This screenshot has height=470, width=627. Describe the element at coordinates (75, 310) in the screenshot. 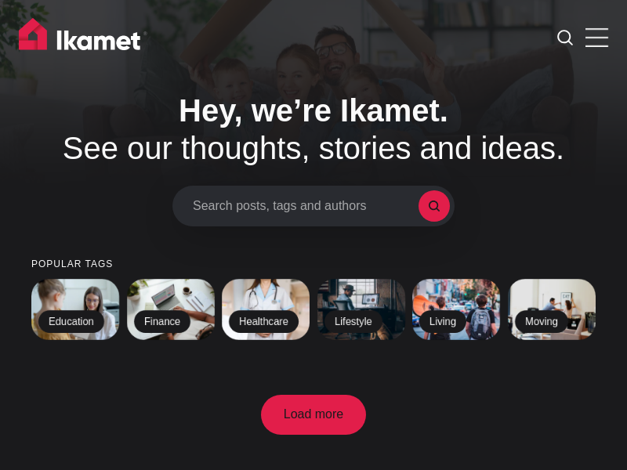

I see `a: Education` at that location.